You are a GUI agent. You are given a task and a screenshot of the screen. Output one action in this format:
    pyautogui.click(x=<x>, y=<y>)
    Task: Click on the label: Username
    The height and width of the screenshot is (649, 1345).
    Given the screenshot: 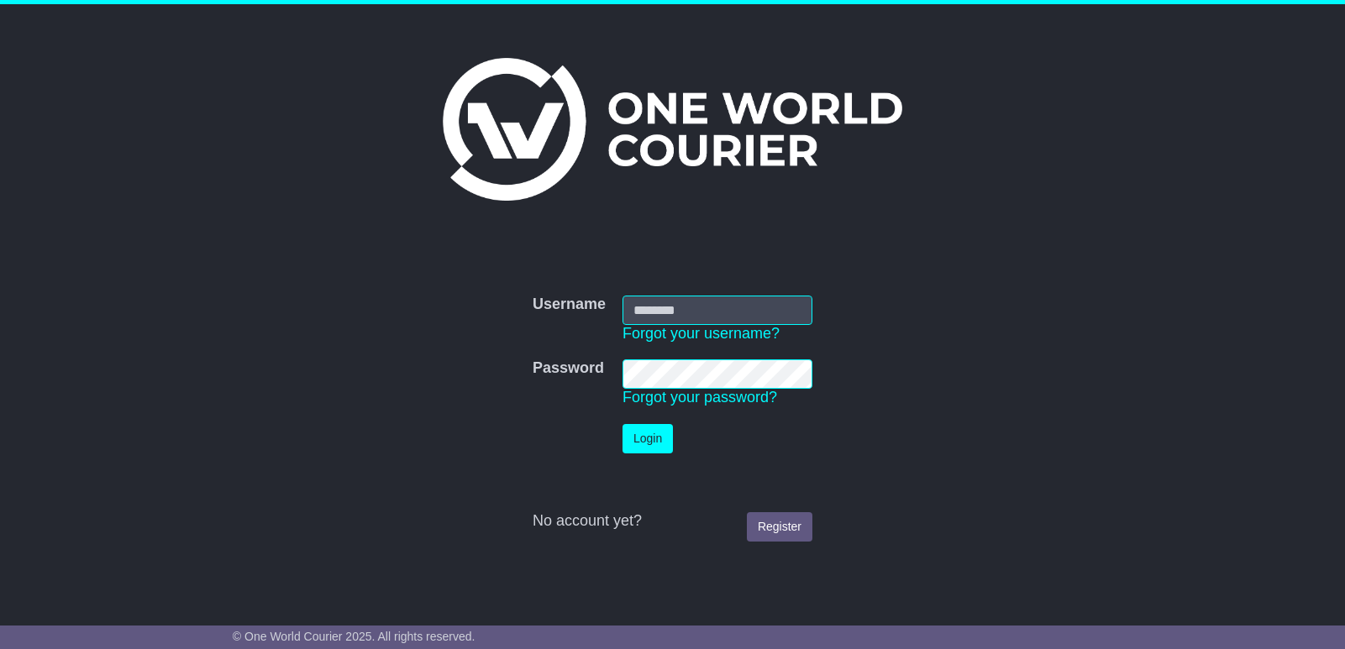 What is the action you would take?
    pyautogui.click(x=569, y=305)
    